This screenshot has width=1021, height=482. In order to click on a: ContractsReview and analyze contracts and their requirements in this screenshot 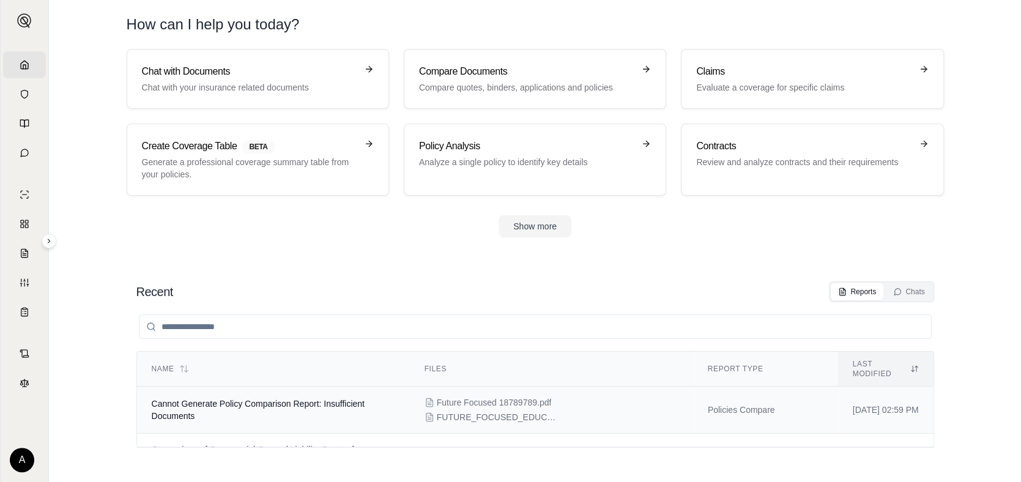, I will do `click(812, 160)`.